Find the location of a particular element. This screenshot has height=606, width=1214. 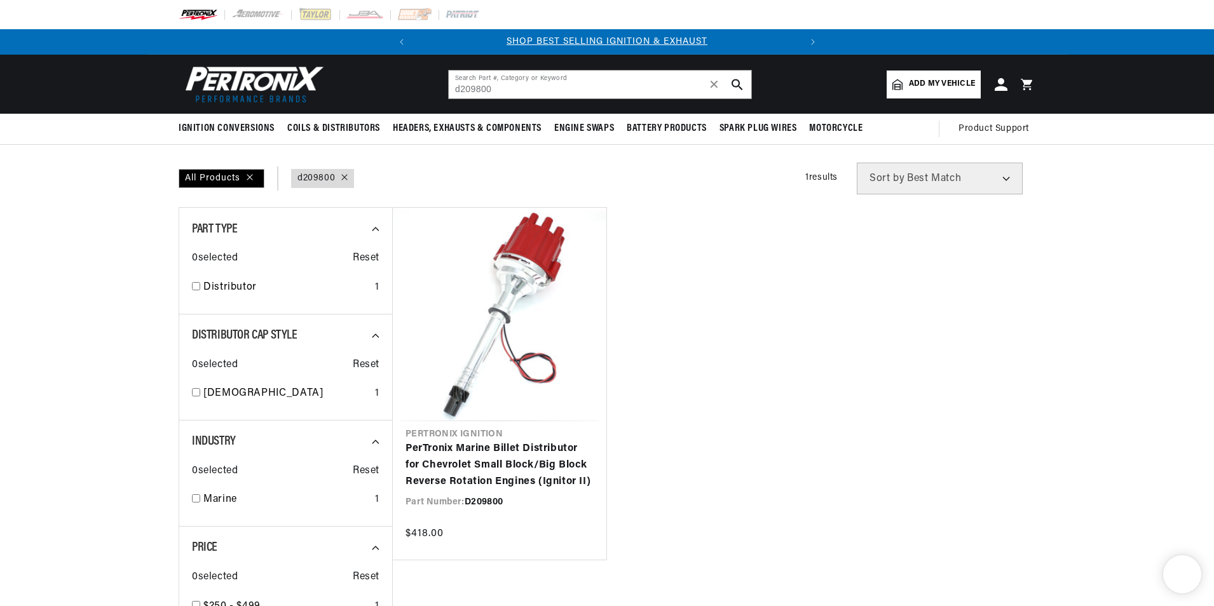

summary: Coils & Distributors is located at coordinates (334, 128).